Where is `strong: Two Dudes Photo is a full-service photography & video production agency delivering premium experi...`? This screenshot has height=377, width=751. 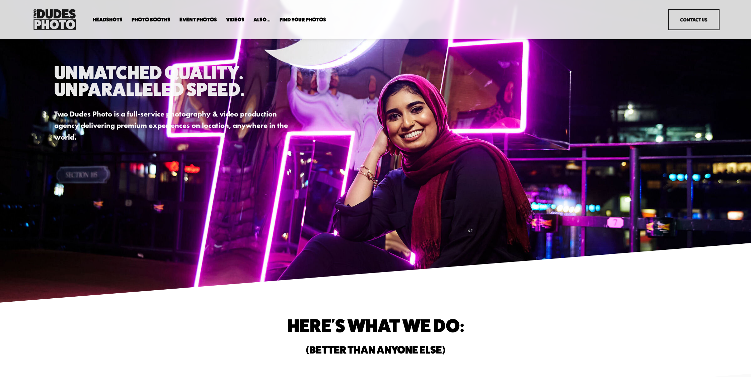 strong: Two Dudes Photo is a full-service photography & video production agency delivering premium experi... is located at coordinates (172, 126).